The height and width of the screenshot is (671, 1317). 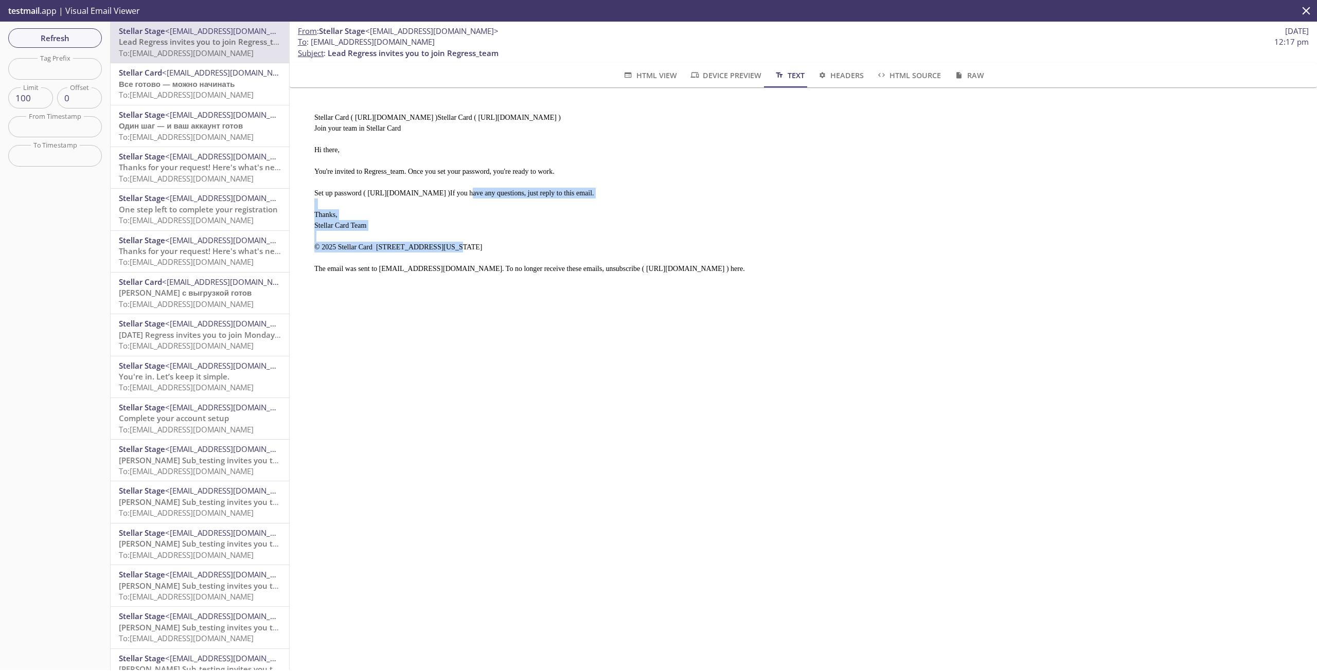 What do you see at coordinates (307, 31) in the screenshot?
I see `span: From` at bounding box center [307, 31].